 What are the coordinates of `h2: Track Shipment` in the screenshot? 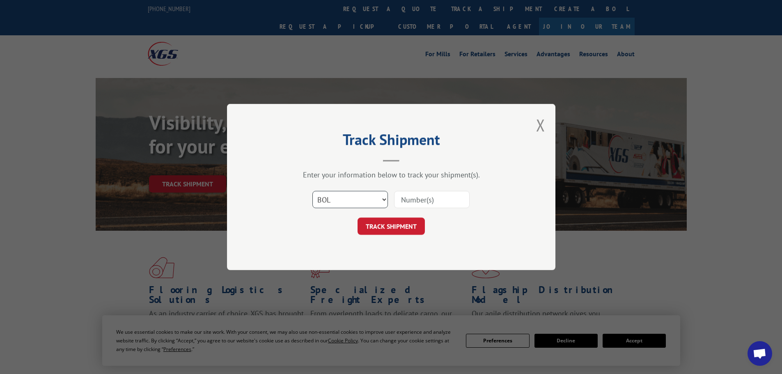 It's located at (391, 142).